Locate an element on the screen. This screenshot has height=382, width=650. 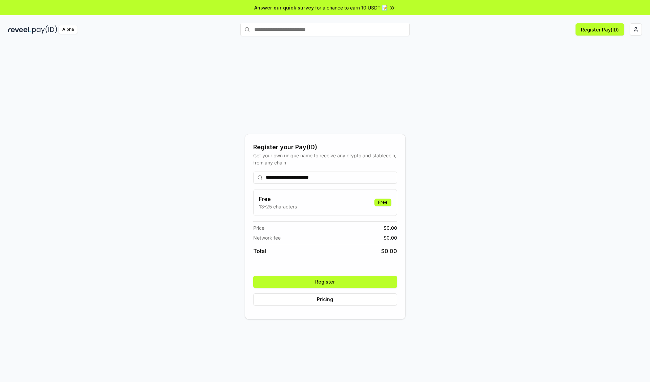
img: reveel_dark is located at coordinates (19, 29).